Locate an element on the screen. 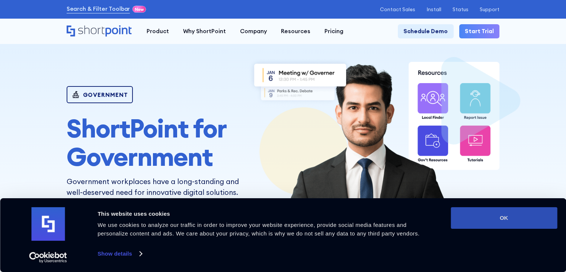 The image size is (566, 272). div: Pricing is located at coordinates (334, 31).